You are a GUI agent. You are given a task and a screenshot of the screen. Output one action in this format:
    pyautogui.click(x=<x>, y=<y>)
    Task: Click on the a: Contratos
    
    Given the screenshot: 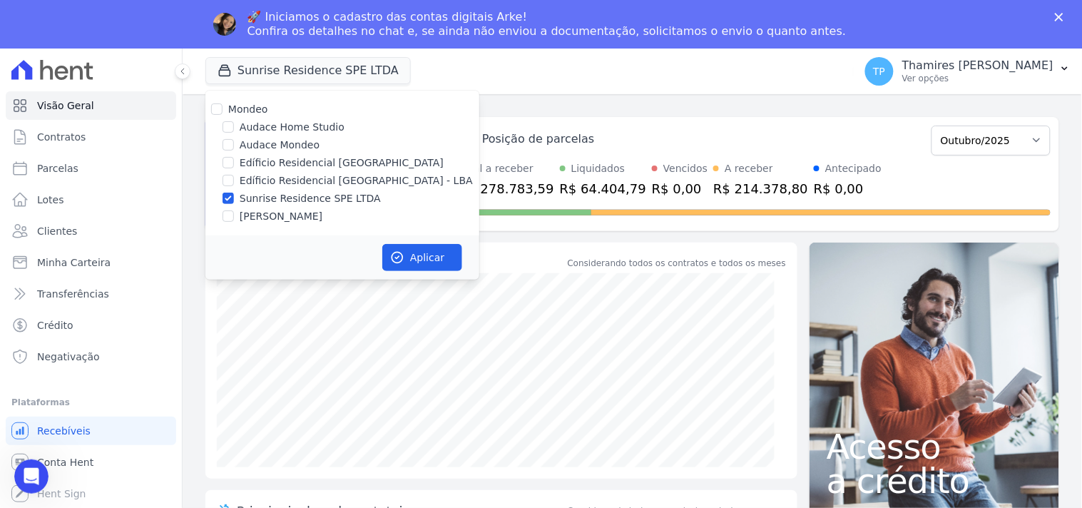 What is the action you would take?
    pyautogui.click(x=91, y=137)
    